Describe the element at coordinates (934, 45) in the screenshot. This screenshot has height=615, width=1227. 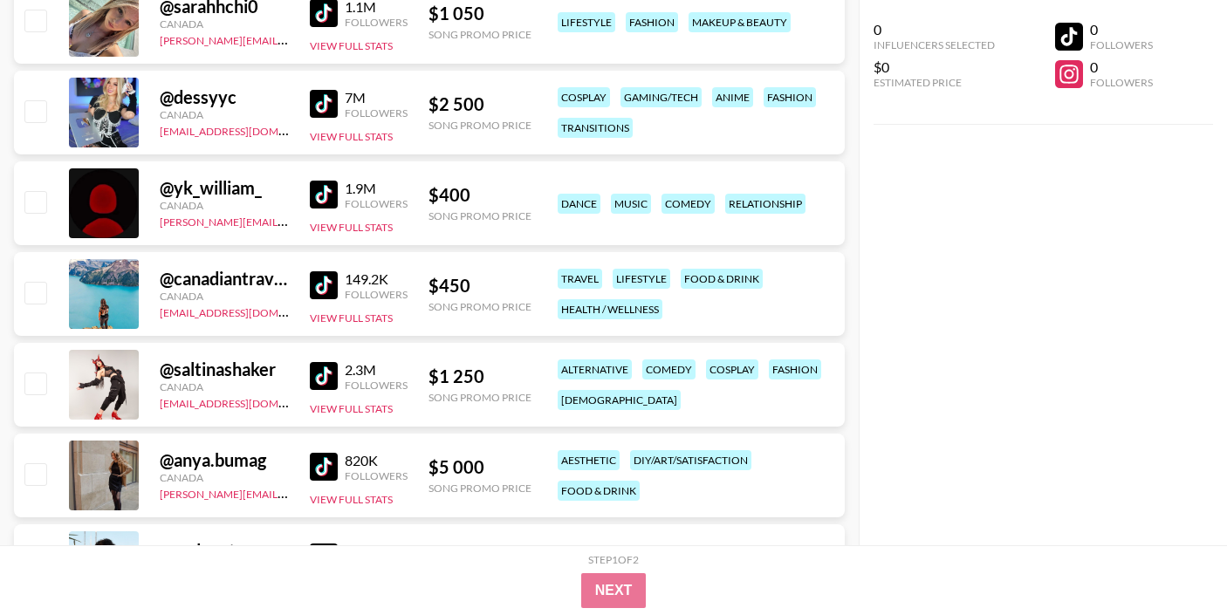
I see `div: Influencers Selected` at that location.